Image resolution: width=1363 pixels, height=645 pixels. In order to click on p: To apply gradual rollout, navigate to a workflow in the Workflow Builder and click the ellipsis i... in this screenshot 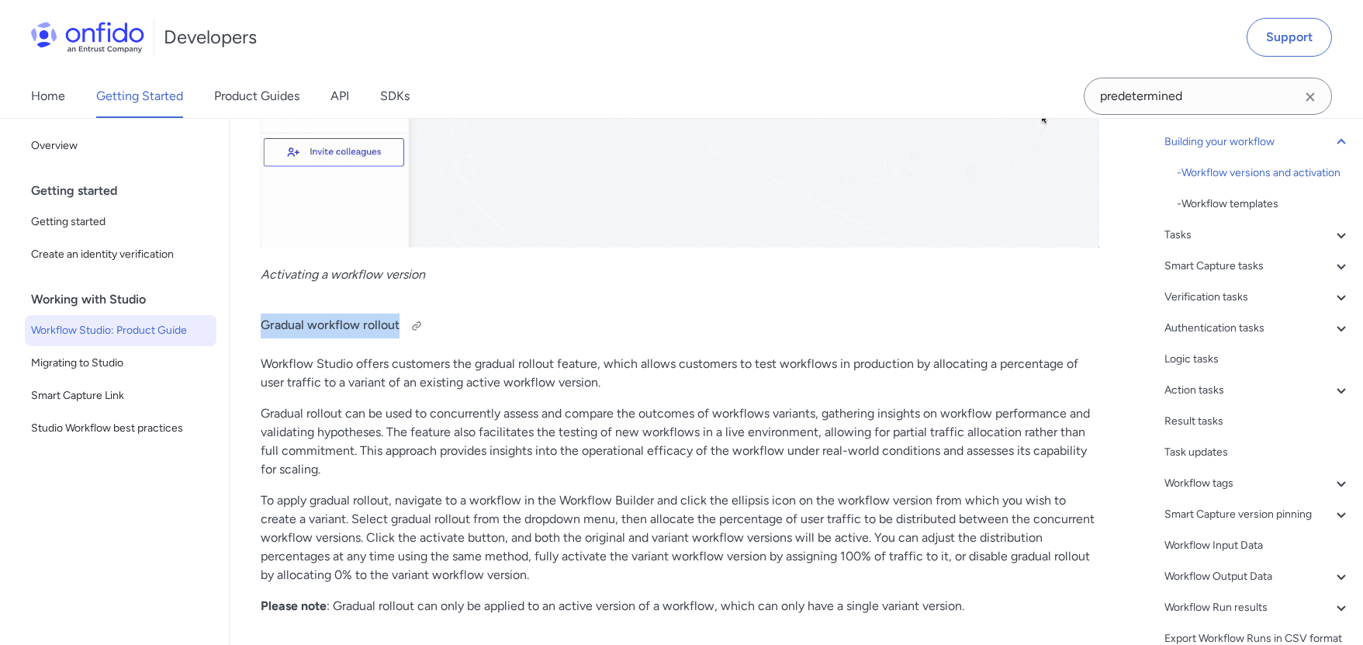, I will do `click(680, 538)`.